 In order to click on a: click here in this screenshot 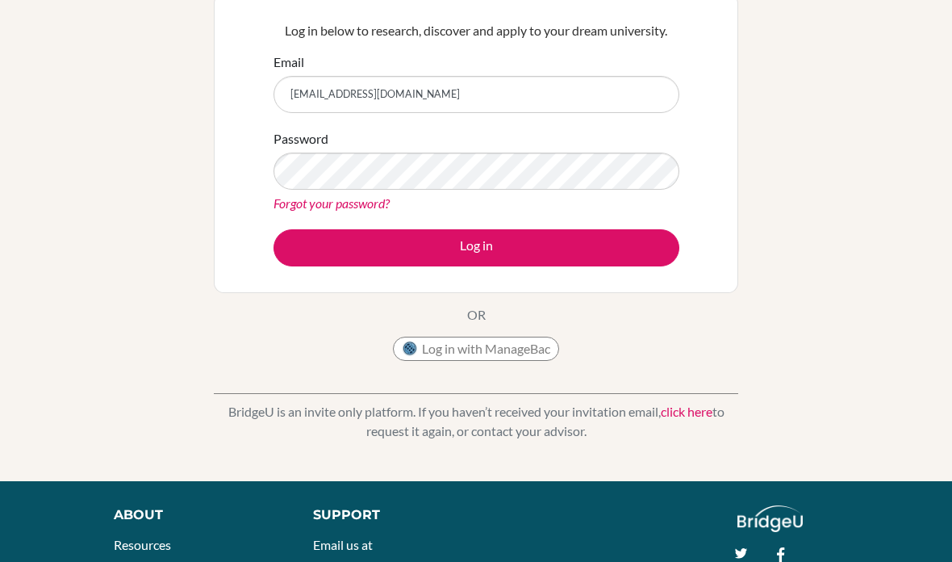, I will do `click(687, 411)`.